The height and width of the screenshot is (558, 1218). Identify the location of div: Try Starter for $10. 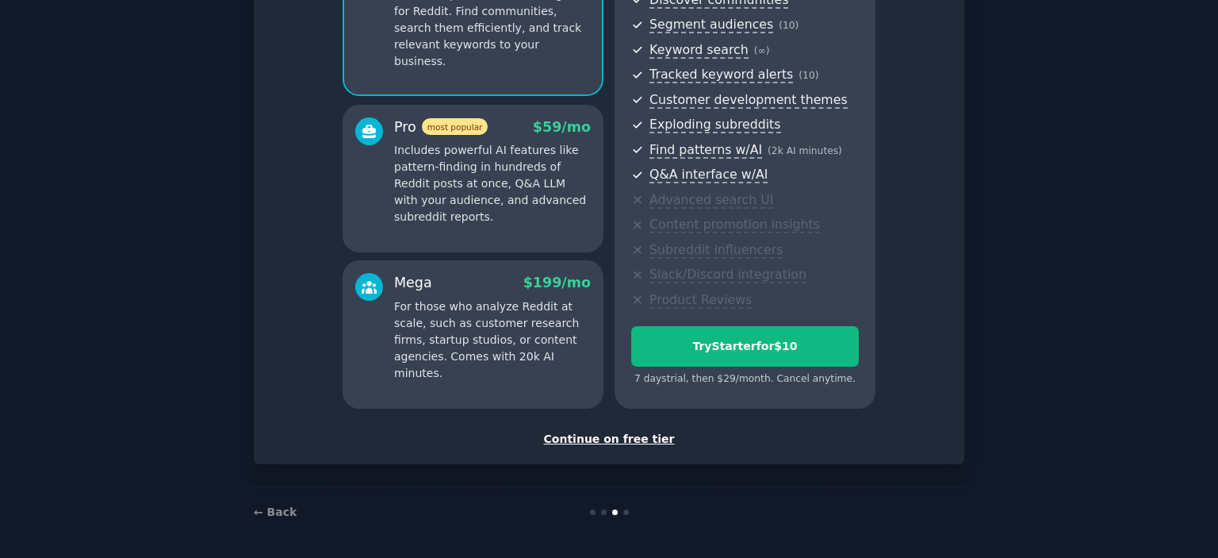
(745, 346).